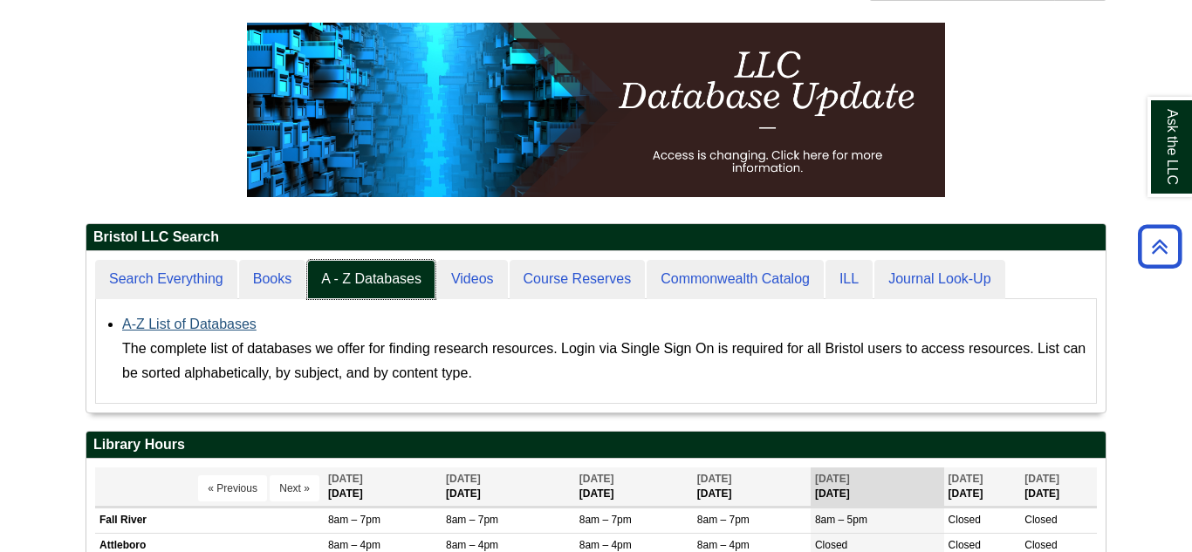 The height and width of the screenshot is (552, 1192). What do you see at coordinates (166, 279) in the screenshot?
I see `a: Search Everything` at bounding box center [166, 279].